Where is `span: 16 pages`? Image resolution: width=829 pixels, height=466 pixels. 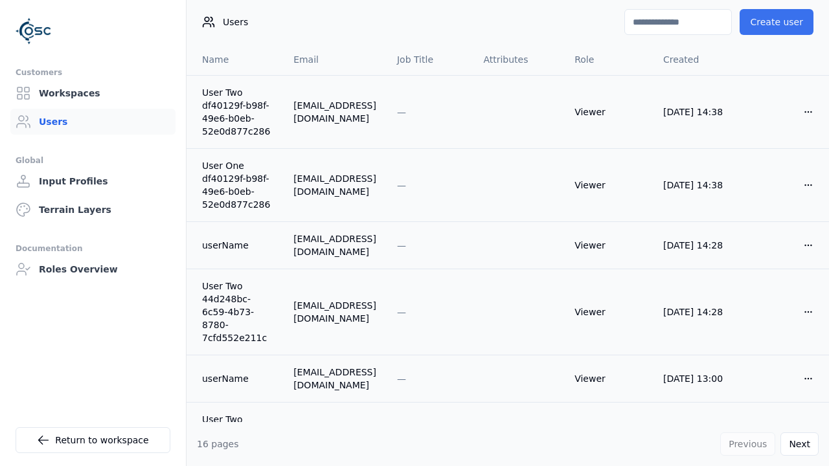 span: 16 pages is located at coordinates (218, 444).